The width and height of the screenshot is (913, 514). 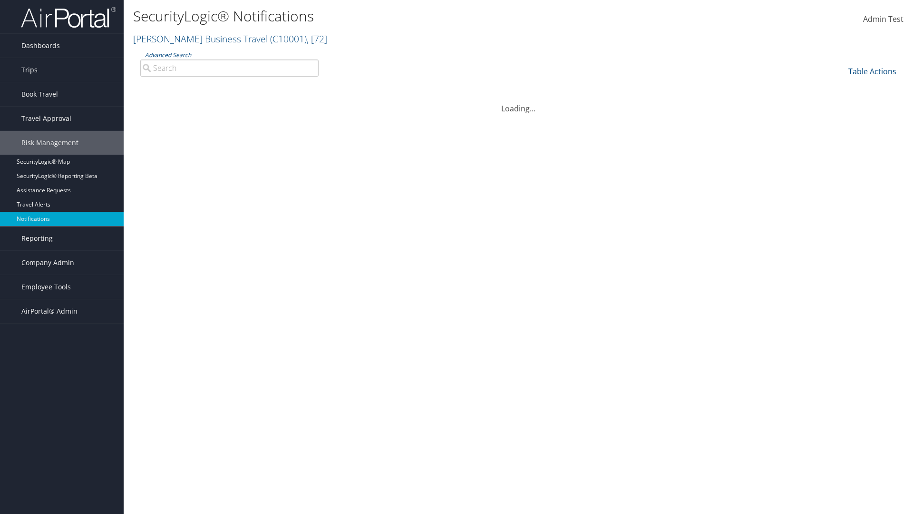 What do you see at coordinates (872, 71) in the screenshot?
I see `a: Table Actions` at bounding box center [872, 71].